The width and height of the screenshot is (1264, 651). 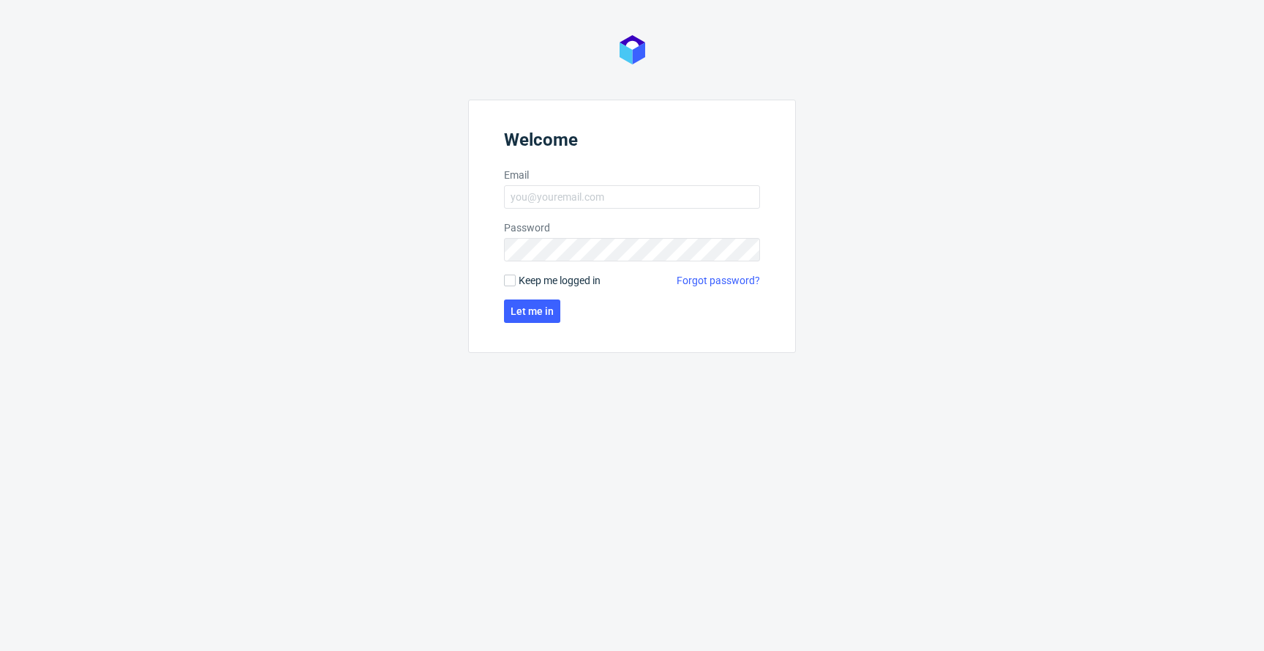 I want to click on button: Let me in, so click(x=532, y=311).